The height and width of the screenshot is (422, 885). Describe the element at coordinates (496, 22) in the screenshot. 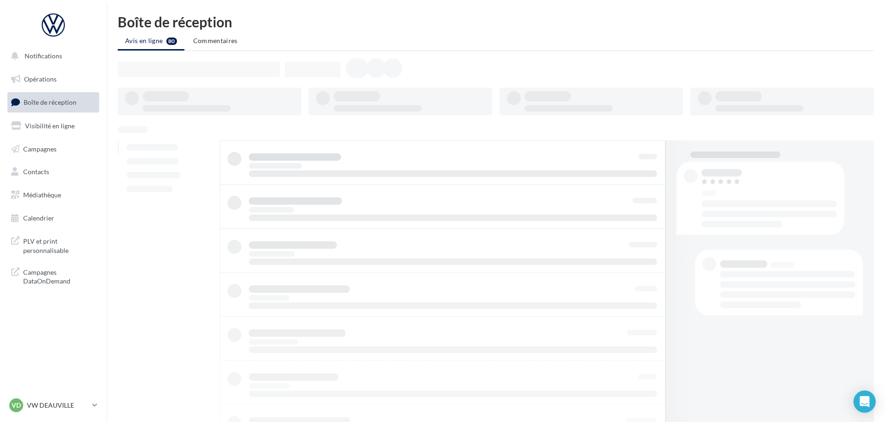

I see `div: Boîte de réception` at that location.